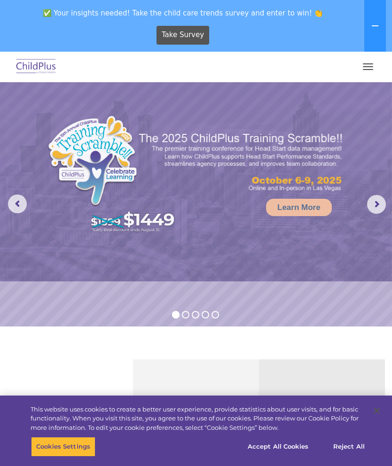 Image resolution: width=392 pixels, height=466 pixels. What do you see at coordinates (377, 411) in the screenshot?
I see `button: Close` at bounding box center [377, 411].